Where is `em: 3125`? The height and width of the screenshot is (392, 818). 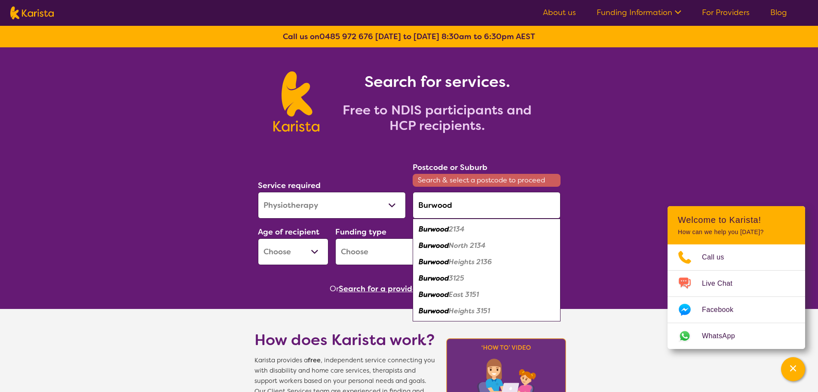 em: 3125 is located at coordinates (457, 278).